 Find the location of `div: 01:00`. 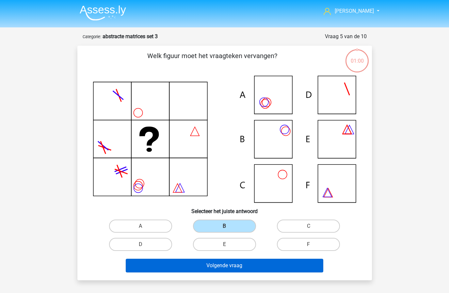

div: 01:00 is located at coordinates (357, 57).